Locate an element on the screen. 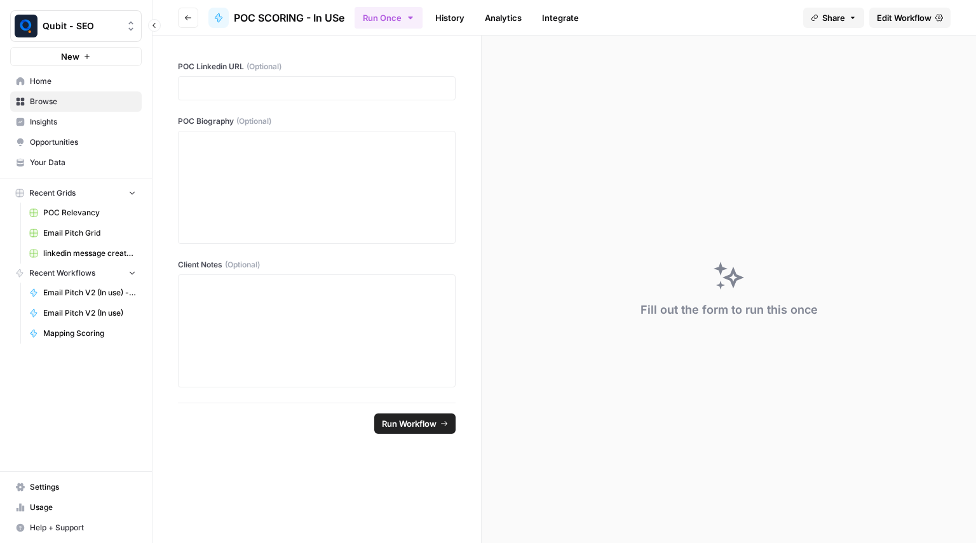  span: Help + Support is located at coordinates (83, 528).